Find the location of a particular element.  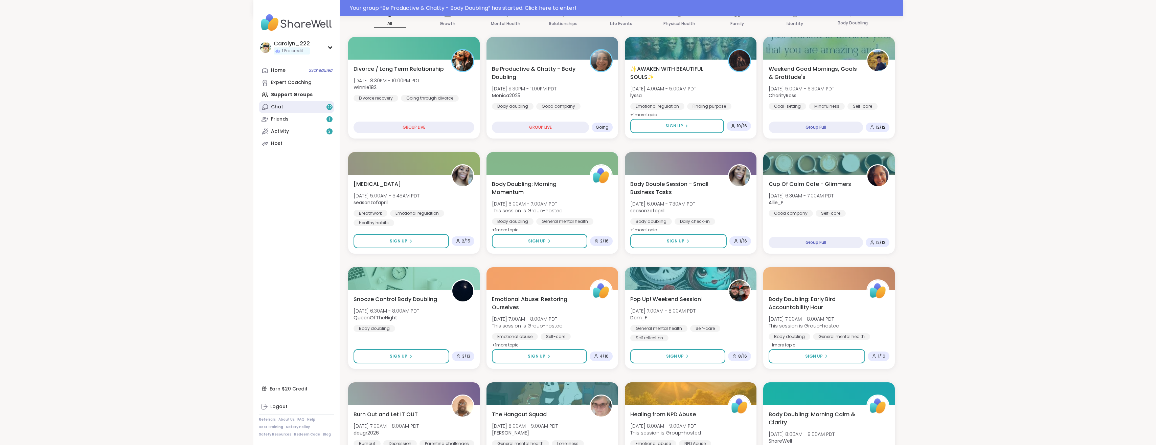

span: 3 Scheduled is located at coordinates (321, 70).